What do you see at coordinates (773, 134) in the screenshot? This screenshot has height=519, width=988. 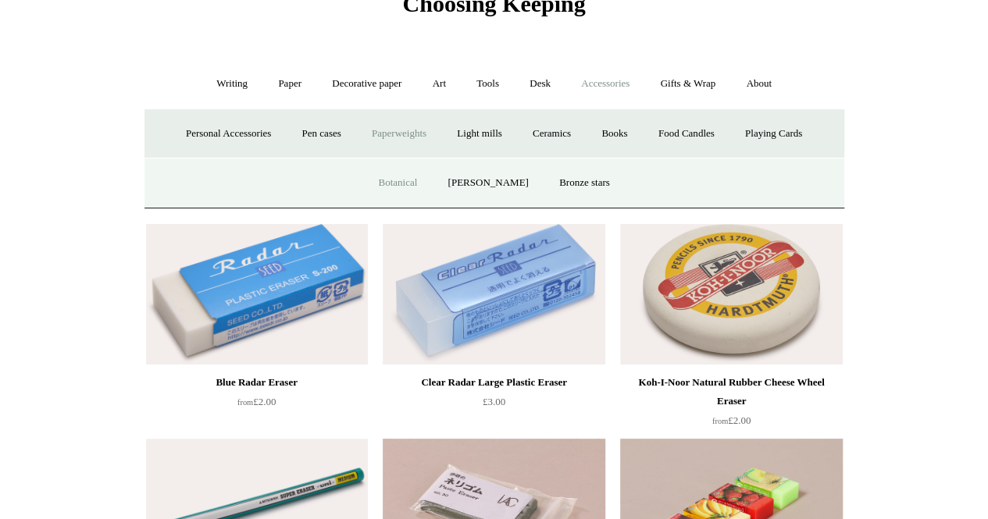 I see `a: Playing Cards` at bounding box center [773, 134].